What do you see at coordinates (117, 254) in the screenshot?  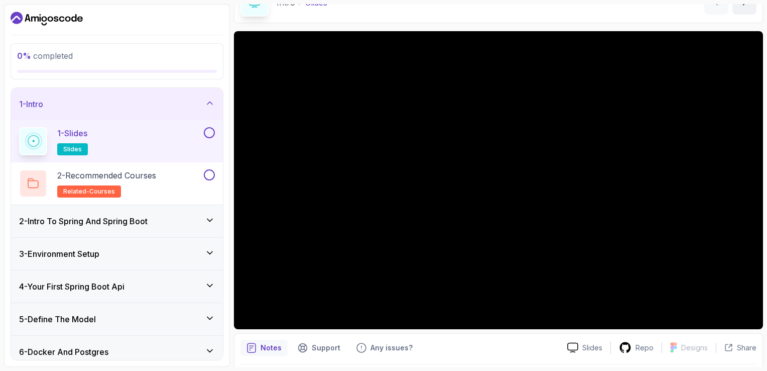 I see `button: 3-Environment Setup` at bounding box center [117, 254].